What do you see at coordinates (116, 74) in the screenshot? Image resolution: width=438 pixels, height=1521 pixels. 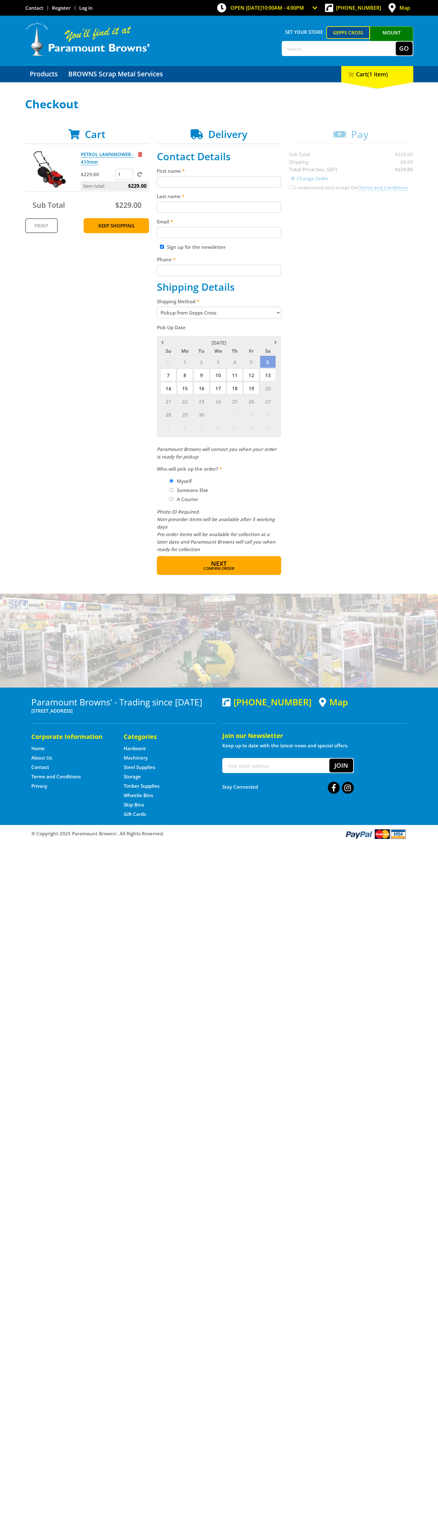 I see `a: Go to the BROWNS Scrap Metal Services page` at bounding box center [116, 74].